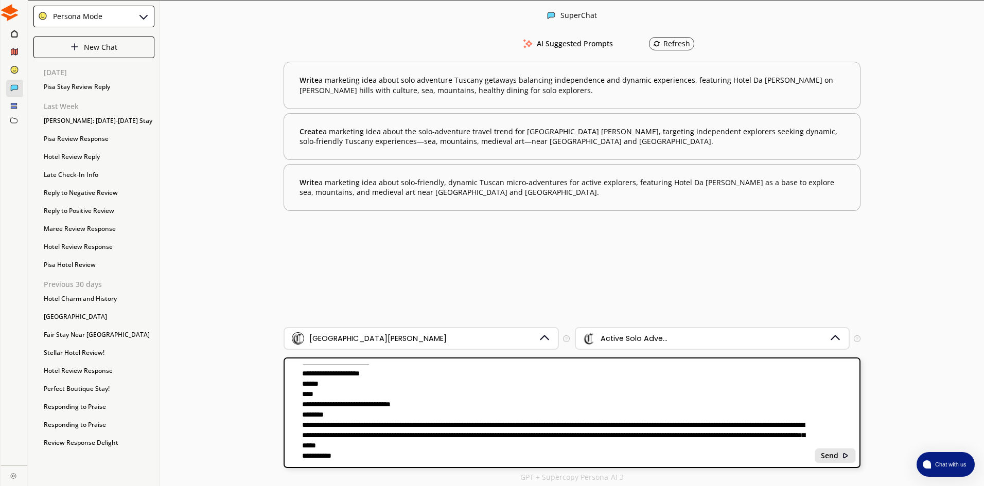 The image size is (984, 486). Describe the element at coordinates (634, 339) in the screenshot. I see `div: Active Solo Adve...` at that location.